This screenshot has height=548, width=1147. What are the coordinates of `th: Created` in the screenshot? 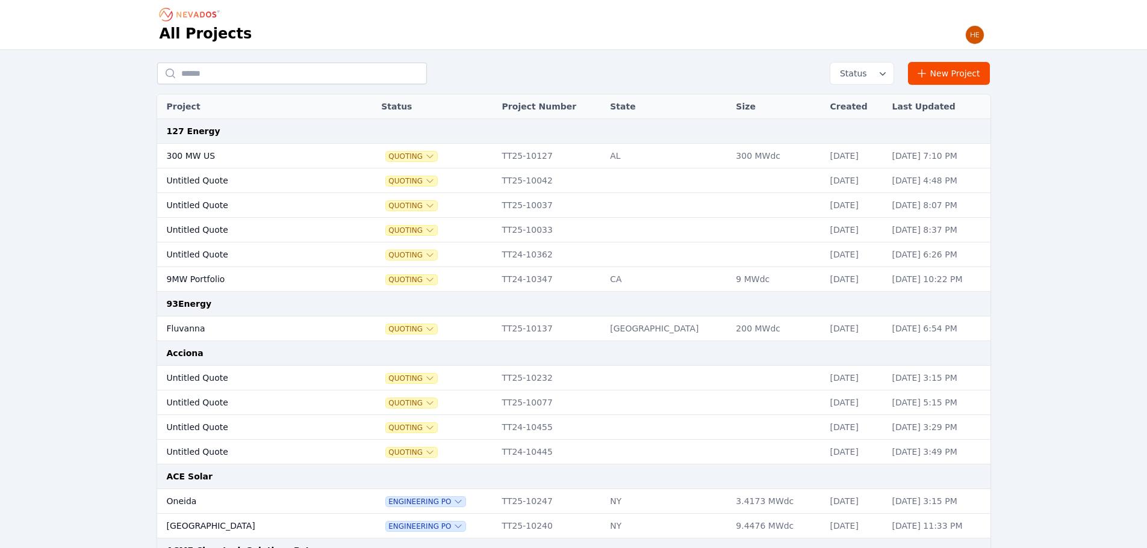 It's located at (855, 107).